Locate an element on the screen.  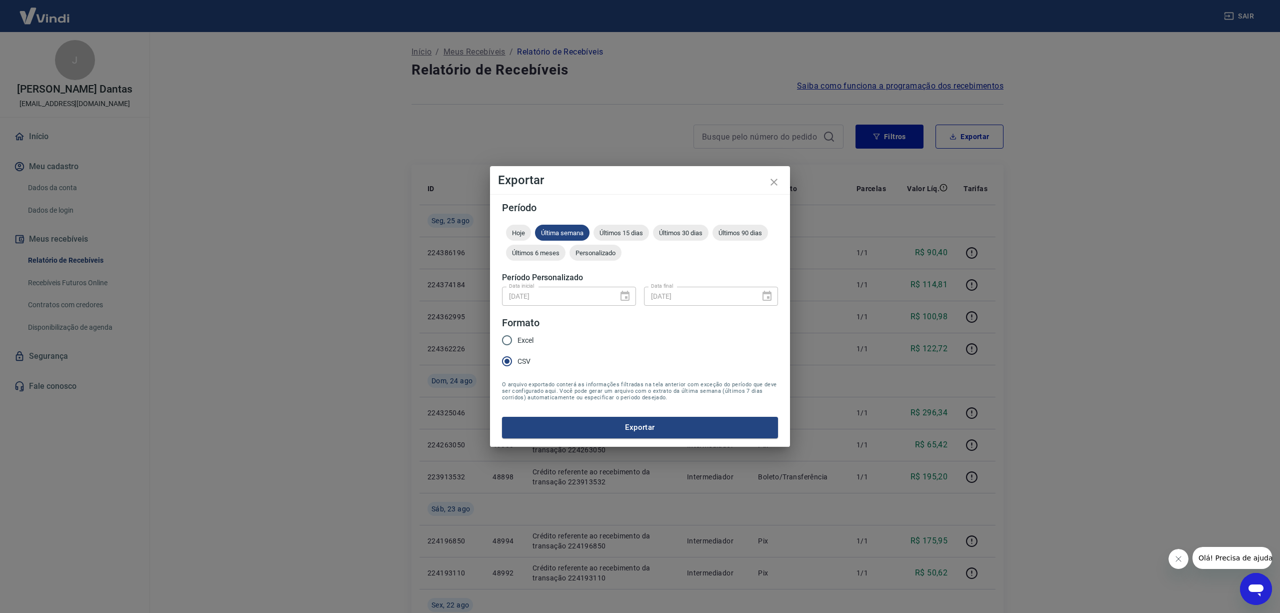
button: close is located at coordinates (774, 182).